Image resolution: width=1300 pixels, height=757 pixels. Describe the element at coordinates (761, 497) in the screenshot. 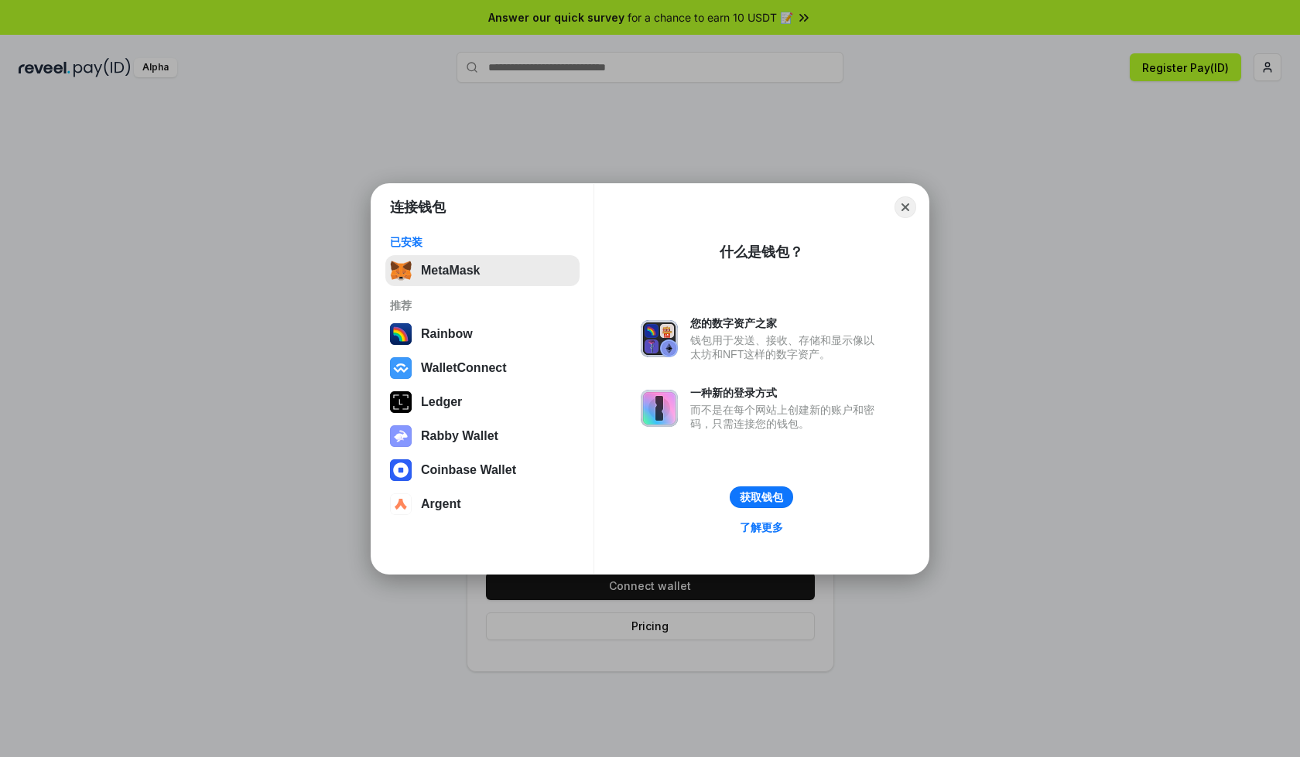

I see `div: 获取钱包` at that location.